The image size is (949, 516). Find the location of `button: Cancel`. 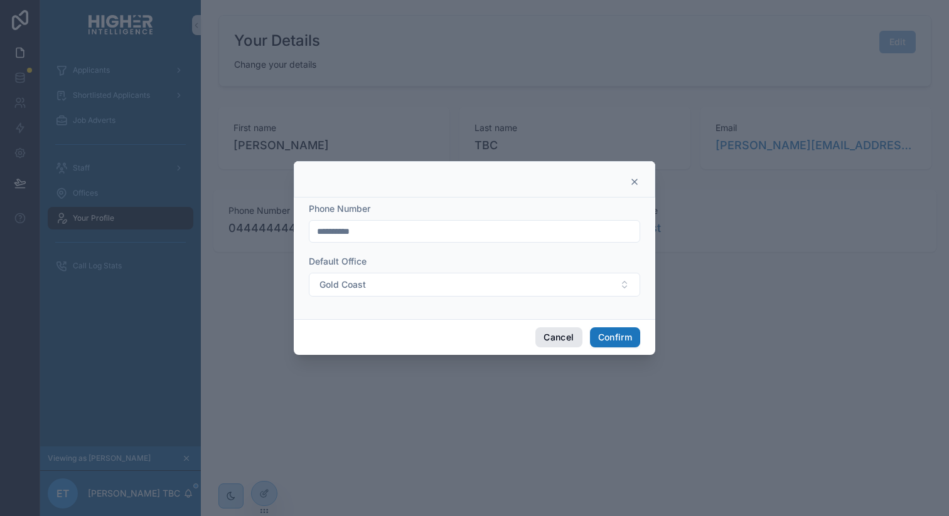

button: Cancel is located at coordinates (558, 338).